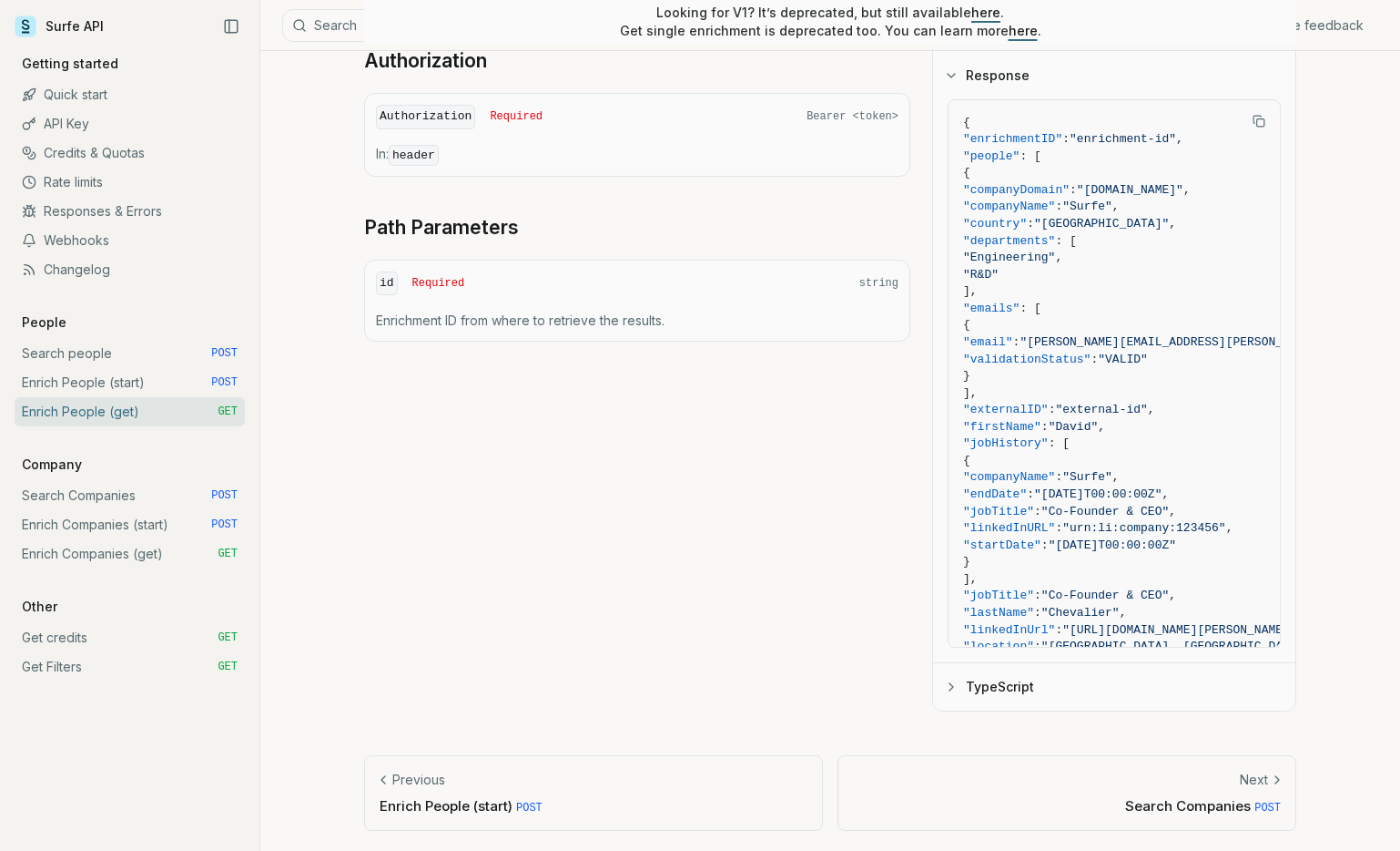 The height and width of the screenshot is (851, 1400). Describe the element at coordinates (980, 274) in the screenshot. I see `span: "R&D"` at that location.